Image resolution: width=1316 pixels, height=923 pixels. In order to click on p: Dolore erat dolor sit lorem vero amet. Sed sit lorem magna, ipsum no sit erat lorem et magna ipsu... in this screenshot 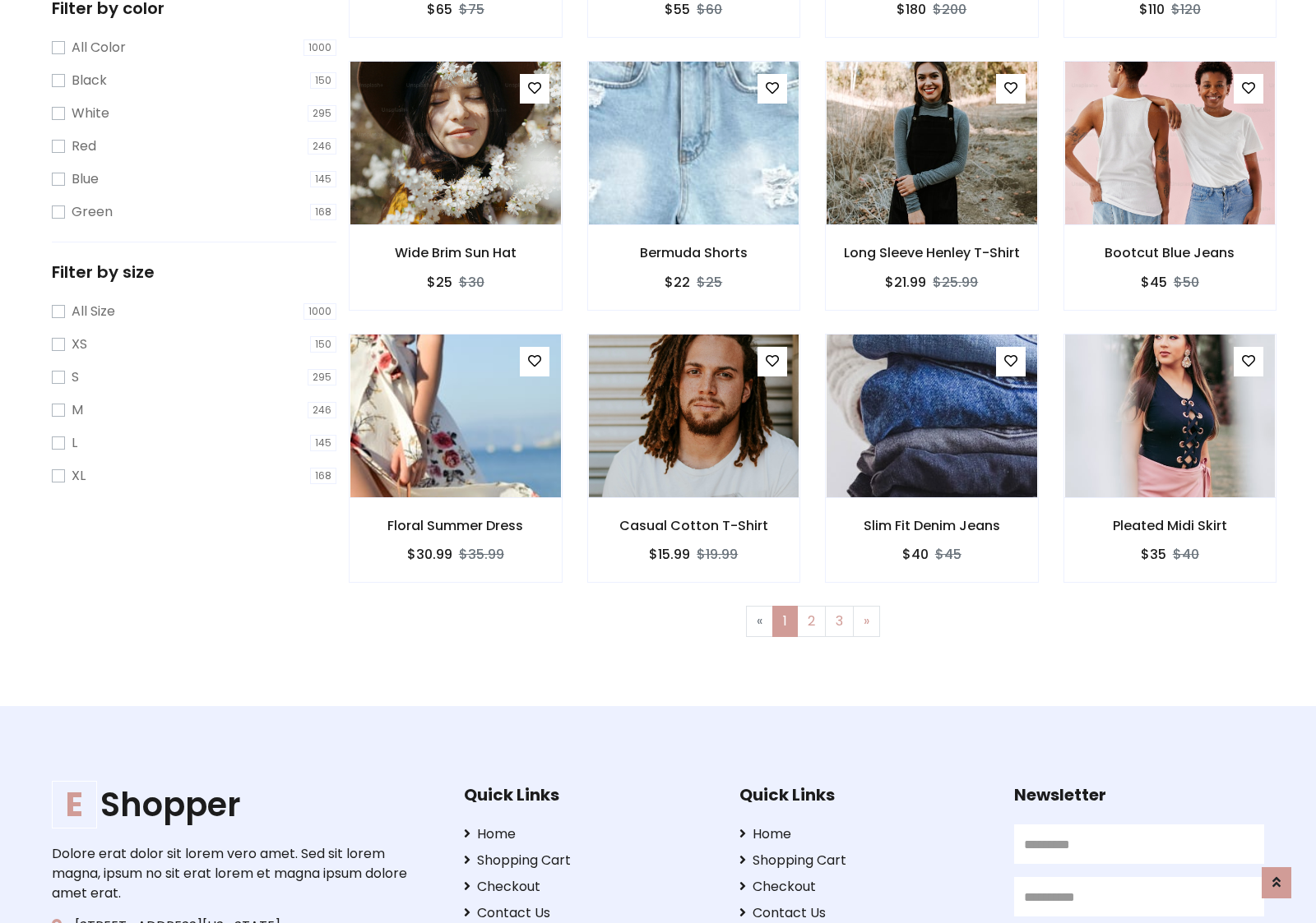, I will do `click(232, 874)`.